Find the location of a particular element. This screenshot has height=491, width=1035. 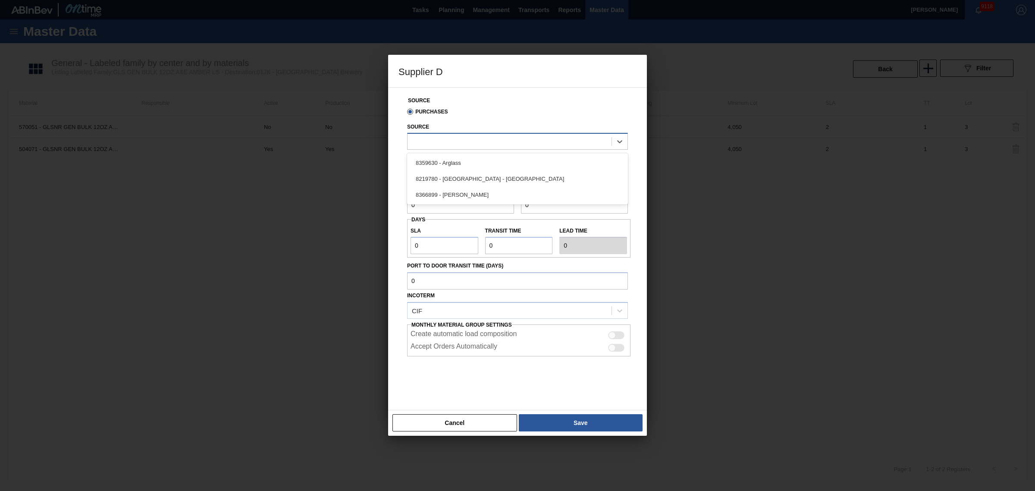

div: This configuration enables automatic acceptance of the order on the supplier side is located at coordinates (519, 346).